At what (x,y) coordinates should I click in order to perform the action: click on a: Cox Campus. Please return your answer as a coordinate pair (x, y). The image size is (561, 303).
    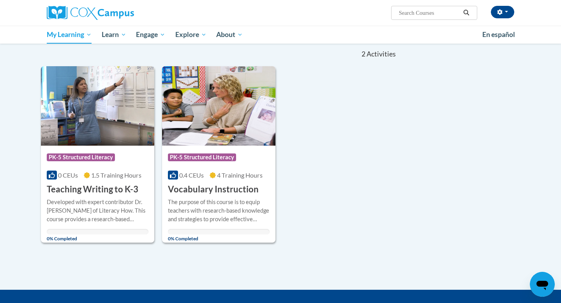
    Looking at the image, I should click on (121, 13).